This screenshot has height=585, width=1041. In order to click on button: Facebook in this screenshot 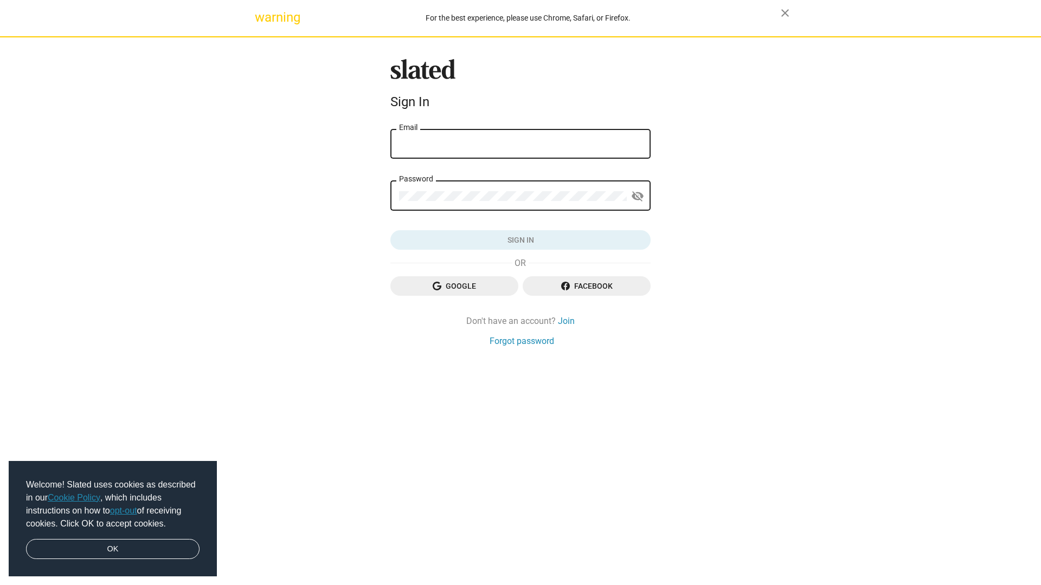, I will do `click(587, 286)`.